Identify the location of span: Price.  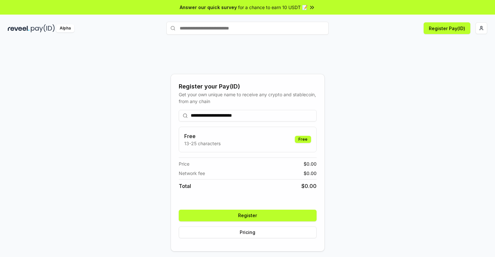
(184, 164).